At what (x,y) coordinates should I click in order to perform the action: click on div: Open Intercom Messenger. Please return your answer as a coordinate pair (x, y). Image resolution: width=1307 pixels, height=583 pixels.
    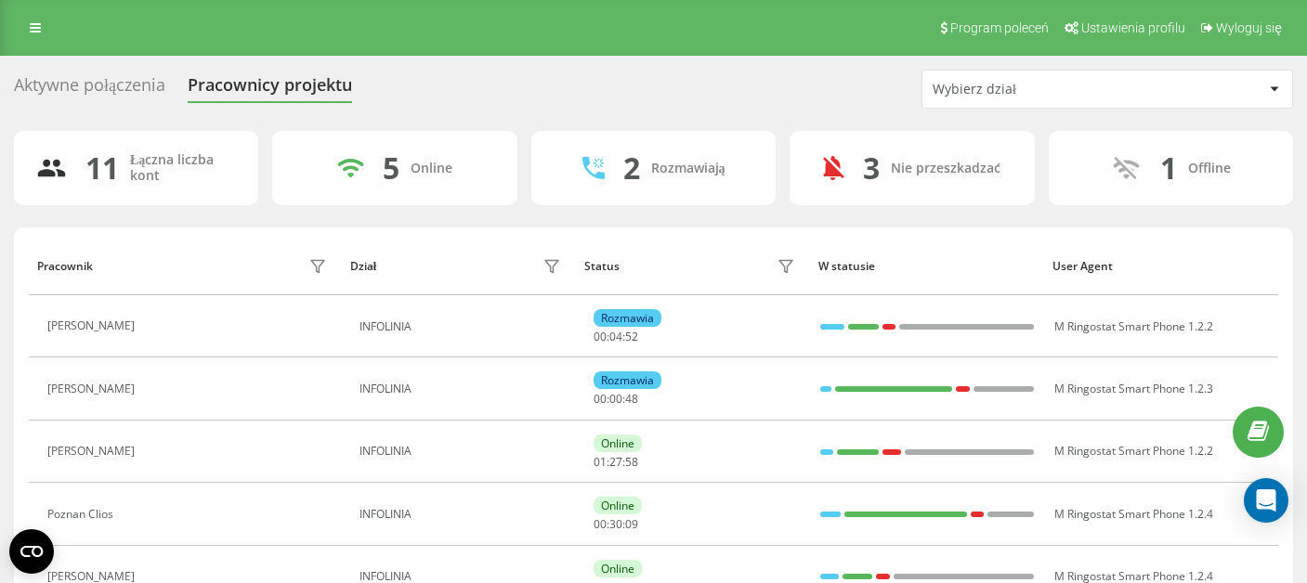
    Looking at the image, I should click on (1266, 501).